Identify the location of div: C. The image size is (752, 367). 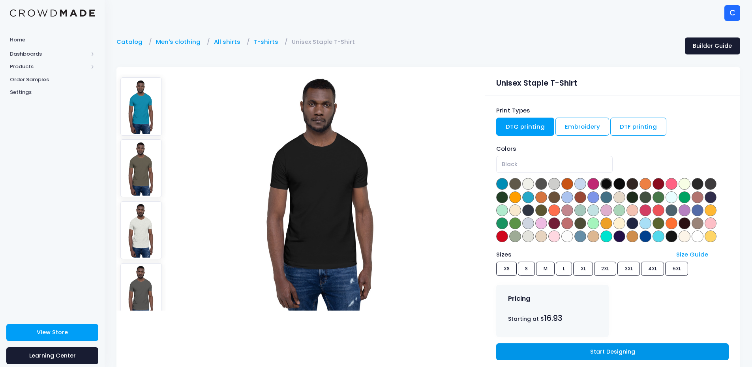
(732, 13).